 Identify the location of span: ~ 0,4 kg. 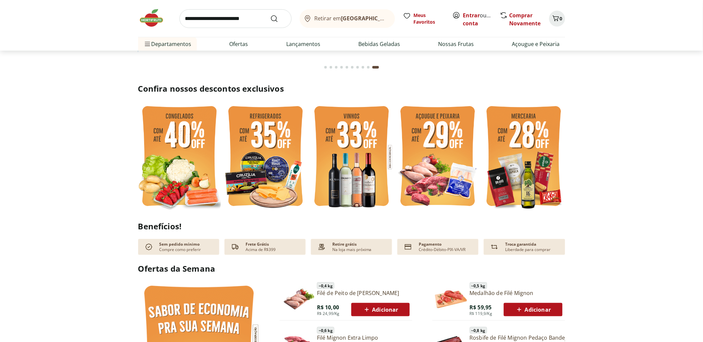
(325, 286).